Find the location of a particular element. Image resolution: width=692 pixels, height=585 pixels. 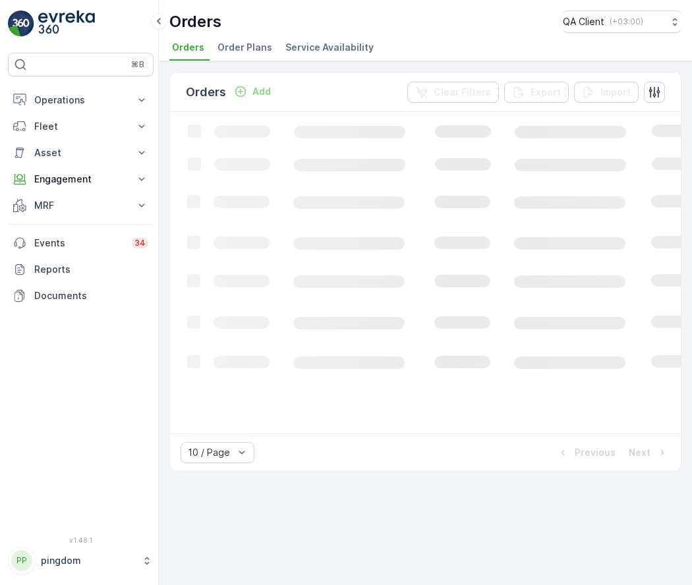

p: Operations is located at coordinates (80, 100).